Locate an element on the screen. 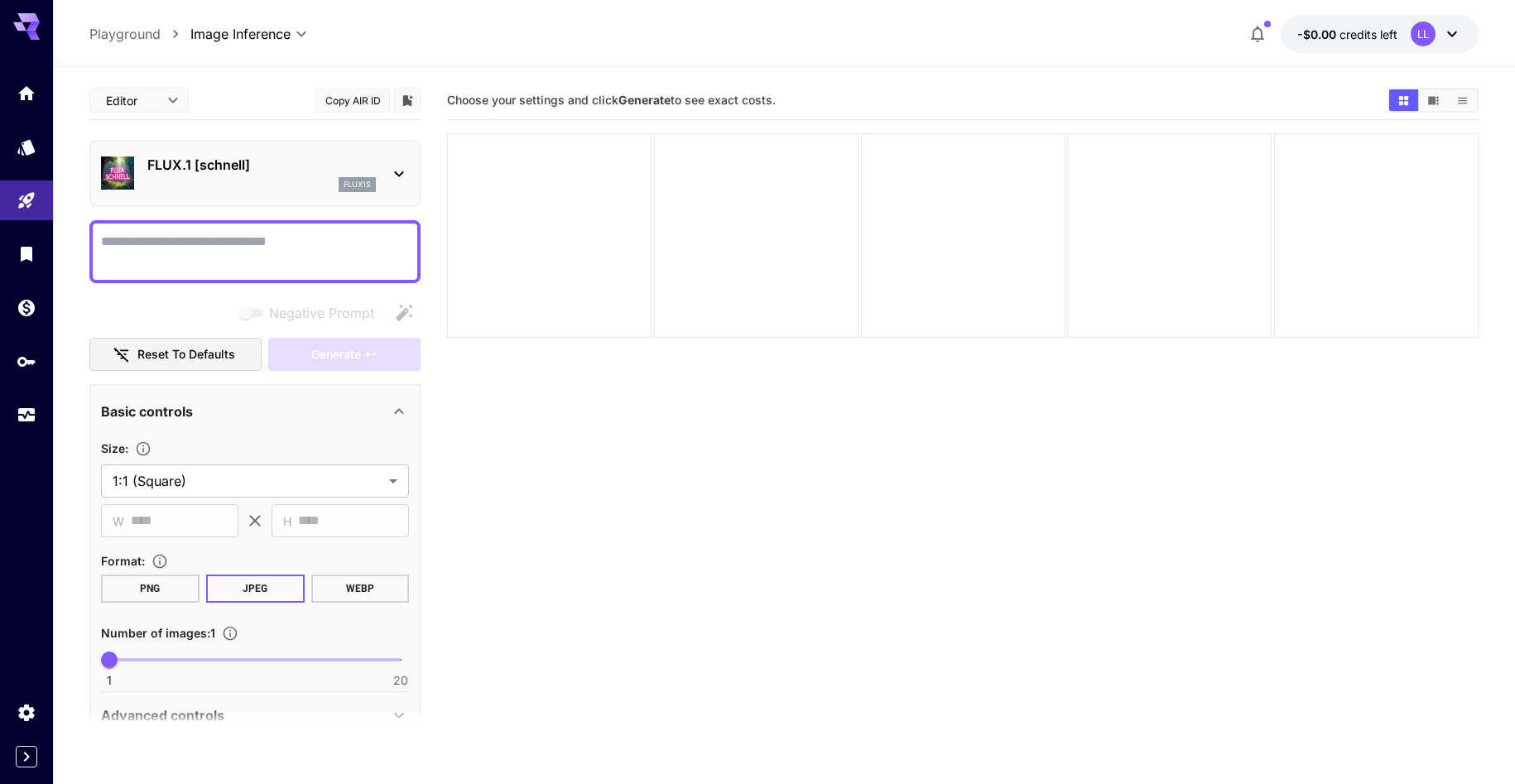 The width and height of the screenshot is (1515, 784). span: Negative prompts are not compatible with the selected model. is located at coordinates (311, 312).